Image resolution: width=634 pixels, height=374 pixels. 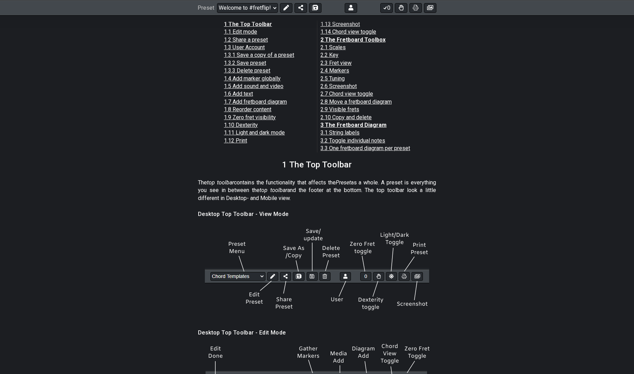 I want to click on a: 1.3 User Account, so click(x=244, y=47).